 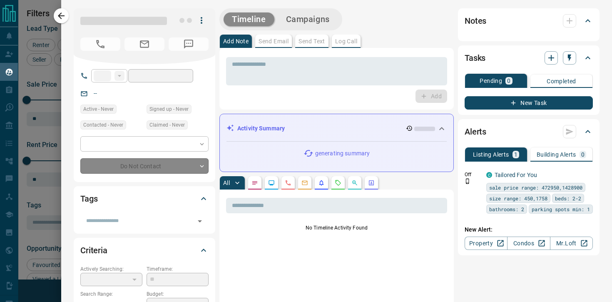 What do you see at coordinates (516, 175) in the screenshot?
I see `a: Tailored For You` at bounding box center [516, 175].